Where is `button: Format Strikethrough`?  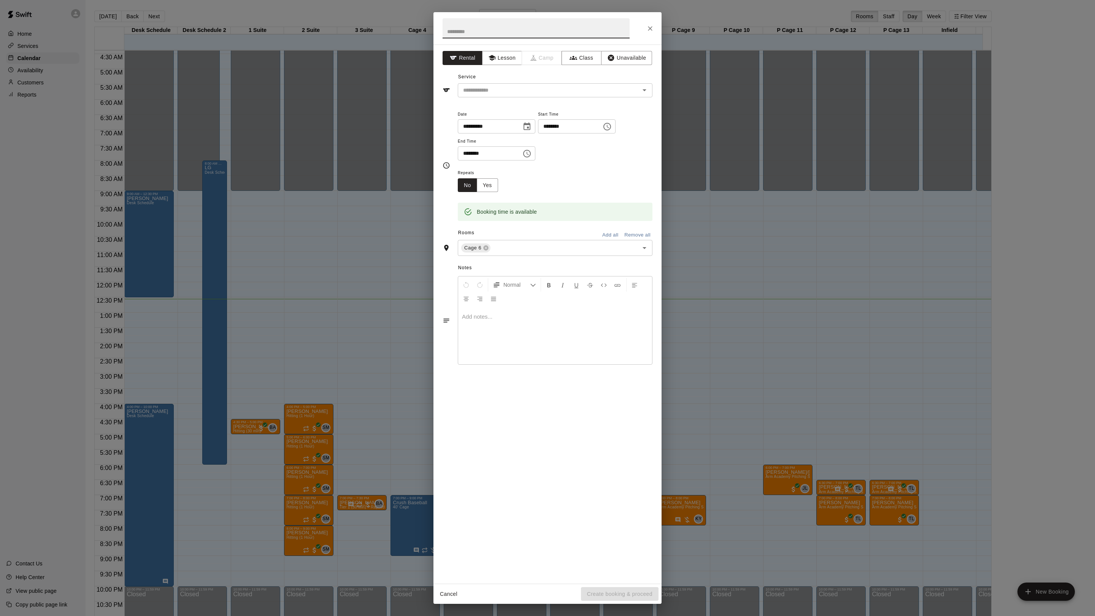 button: Format Strikethrough is located at coordinates (590, 285).